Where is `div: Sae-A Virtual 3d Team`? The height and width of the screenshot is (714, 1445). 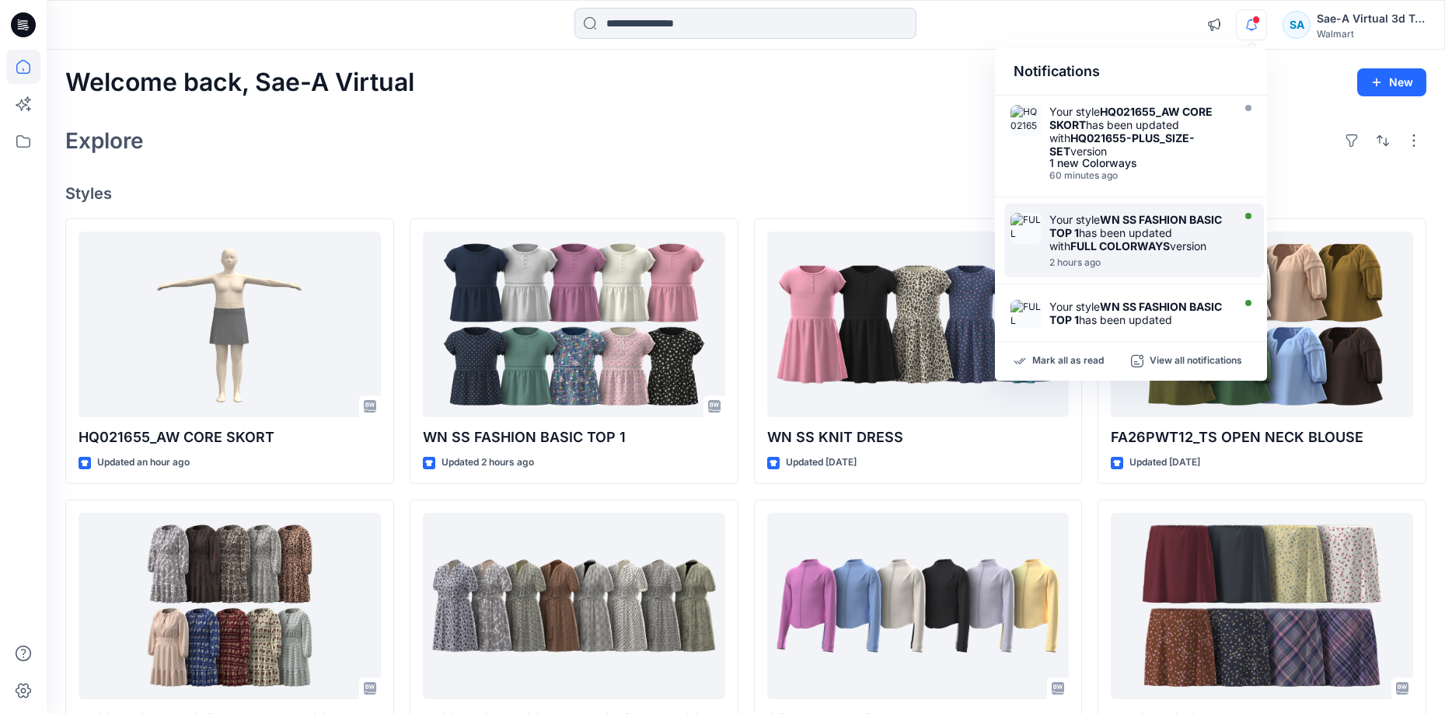 div: Sae-A Virtual 3d Team is located at coordinates (1371, 19).